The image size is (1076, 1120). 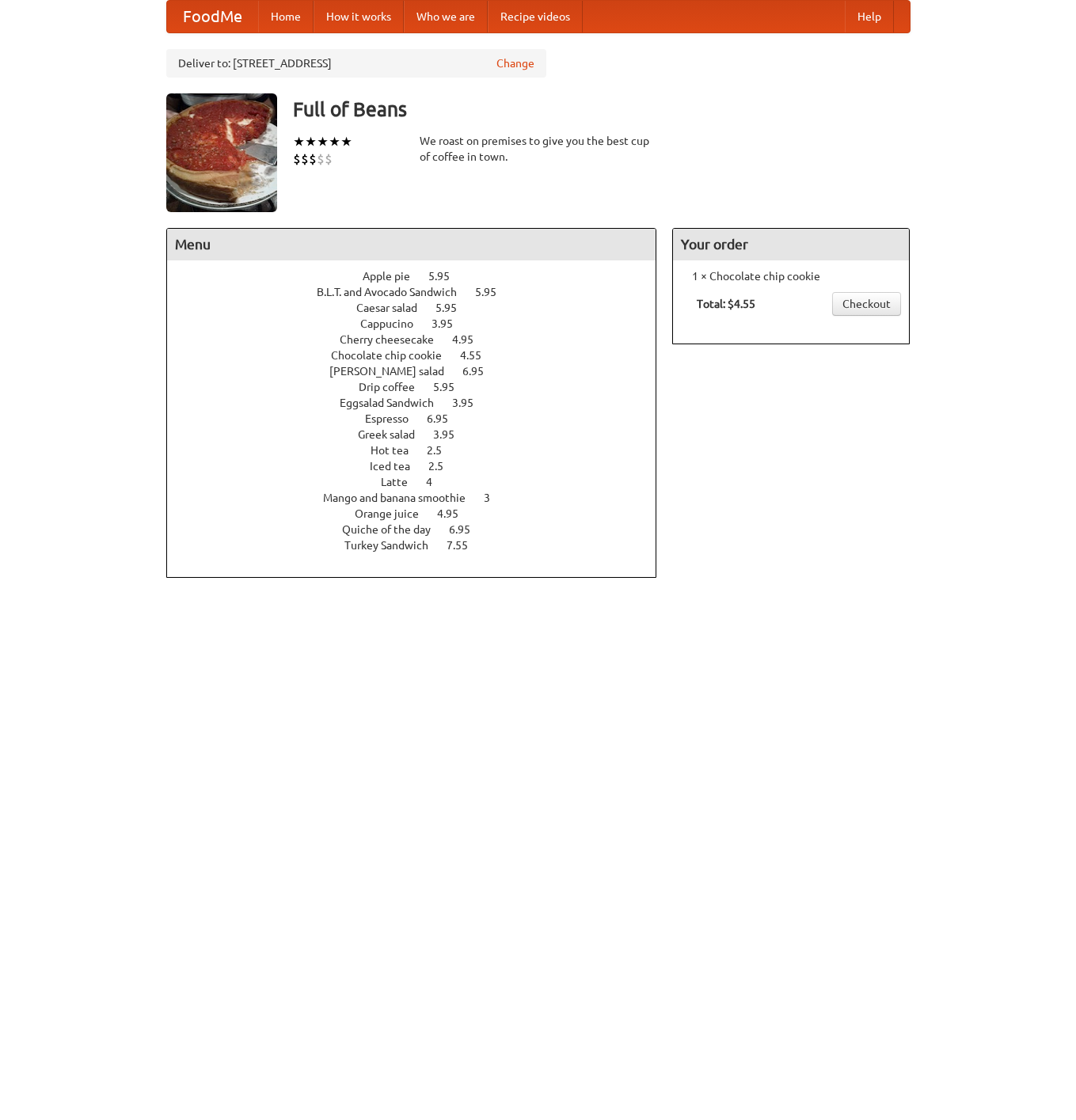 I want to click on span: 4.55, so click(x=478, y=356).